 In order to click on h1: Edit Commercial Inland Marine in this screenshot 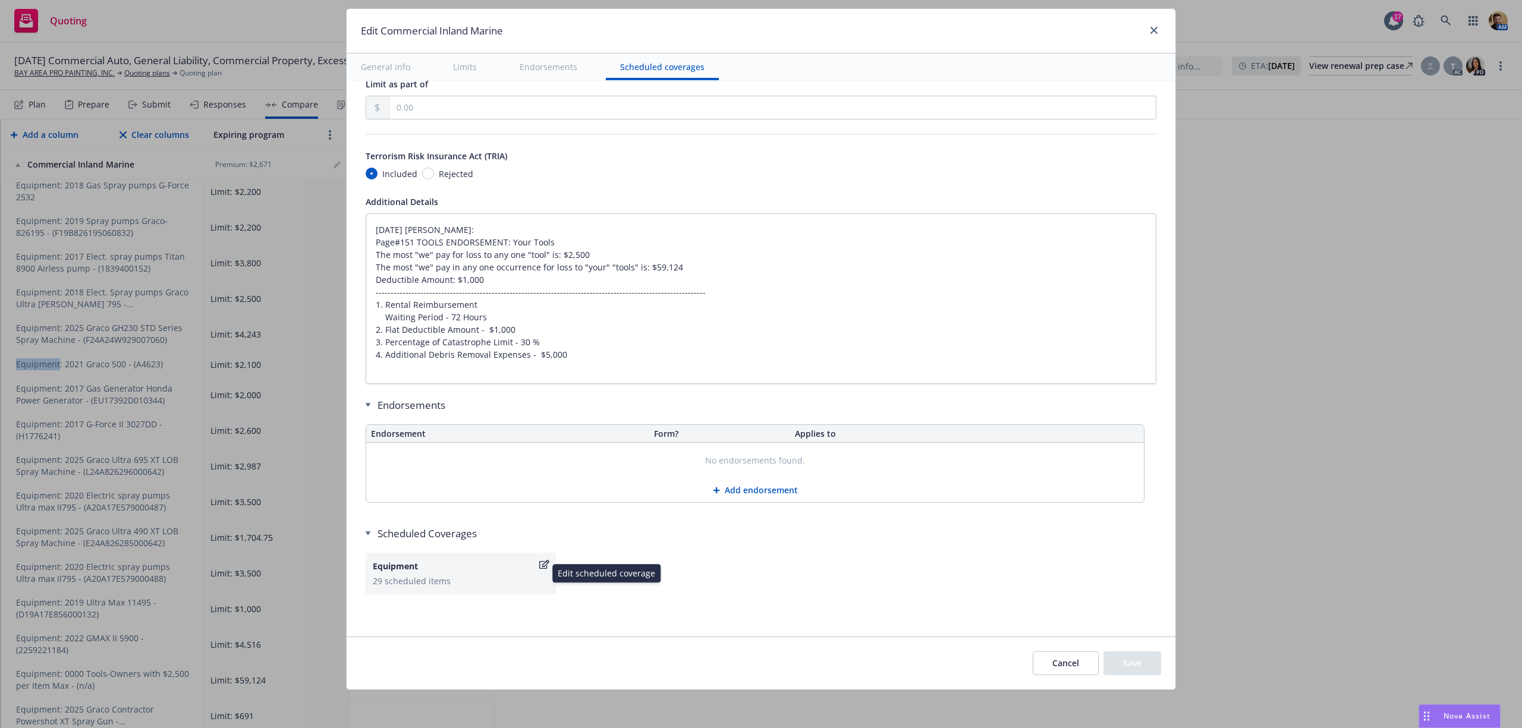, I will do `click(432, 31)`.